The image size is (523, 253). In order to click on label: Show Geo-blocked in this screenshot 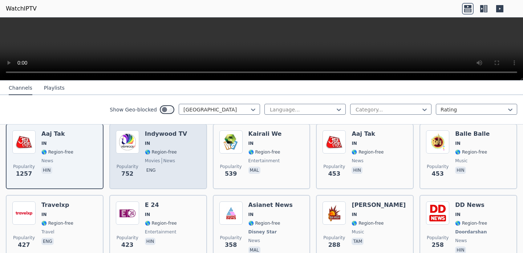, I will do `click(133, 110)`.